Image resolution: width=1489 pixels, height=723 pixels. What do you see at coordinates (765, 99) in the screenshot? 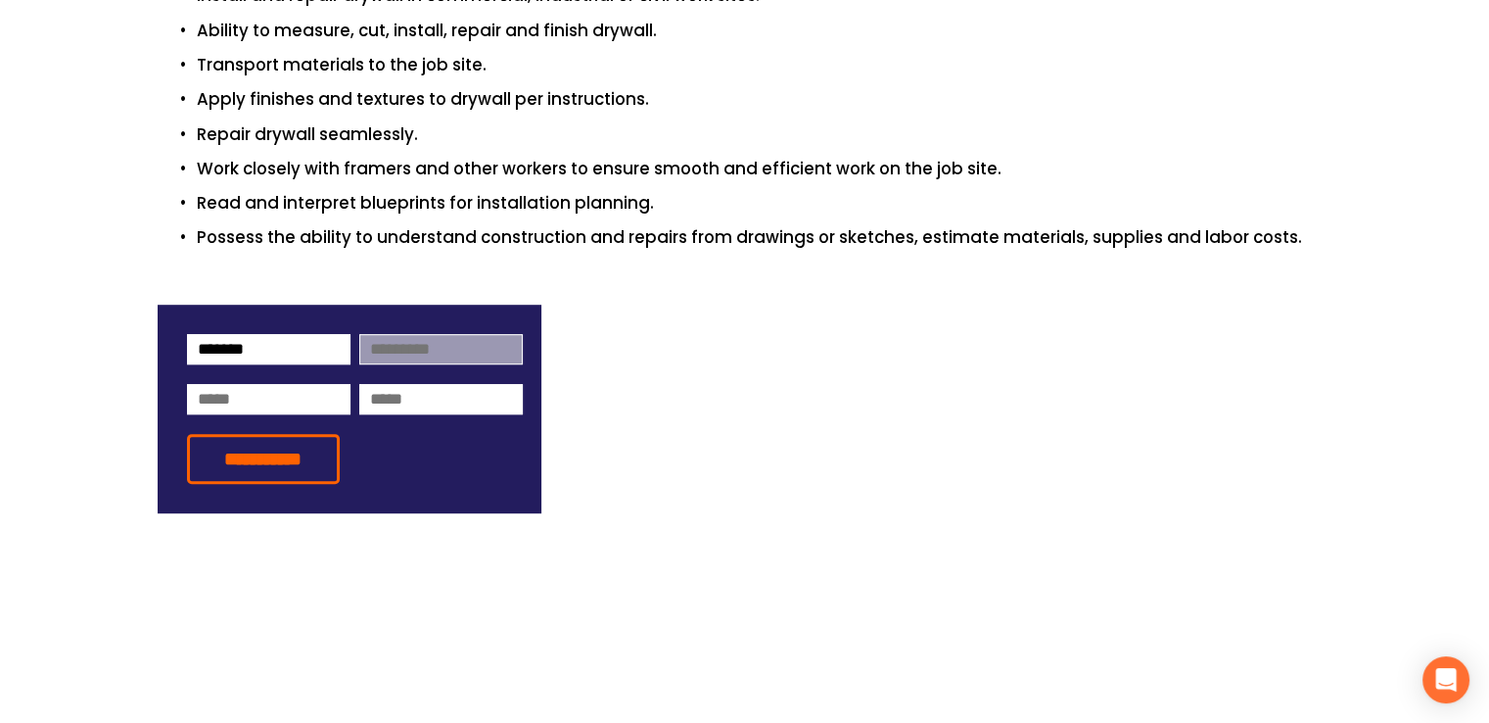
I see `p: Apply finishes and textures to drywall per instructions.` at bounding box center [765, 99].